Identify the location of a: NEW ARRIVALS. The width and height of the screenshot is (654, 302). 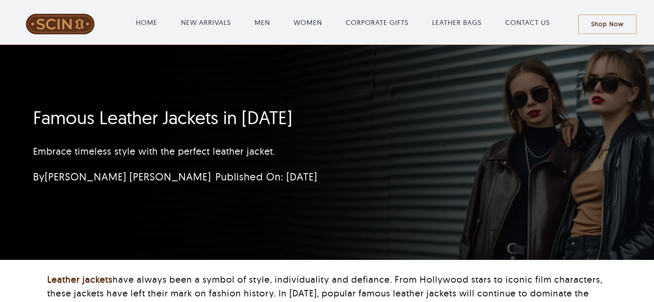
(206, 22).